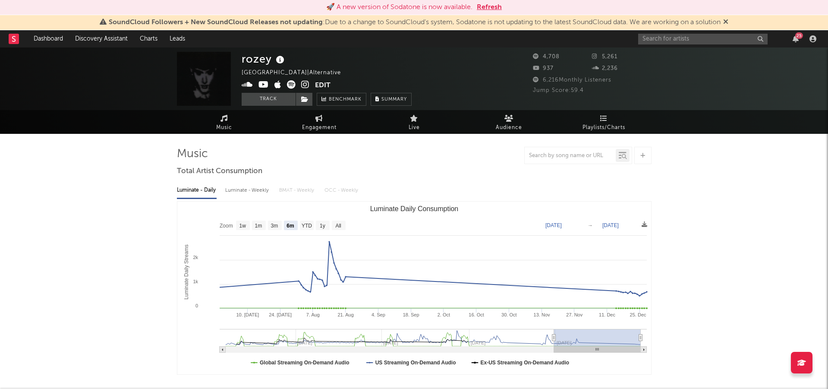 The width and height of the screenshot is (828, 389). I want to click on text: 16. Oct, so click(476, 314).